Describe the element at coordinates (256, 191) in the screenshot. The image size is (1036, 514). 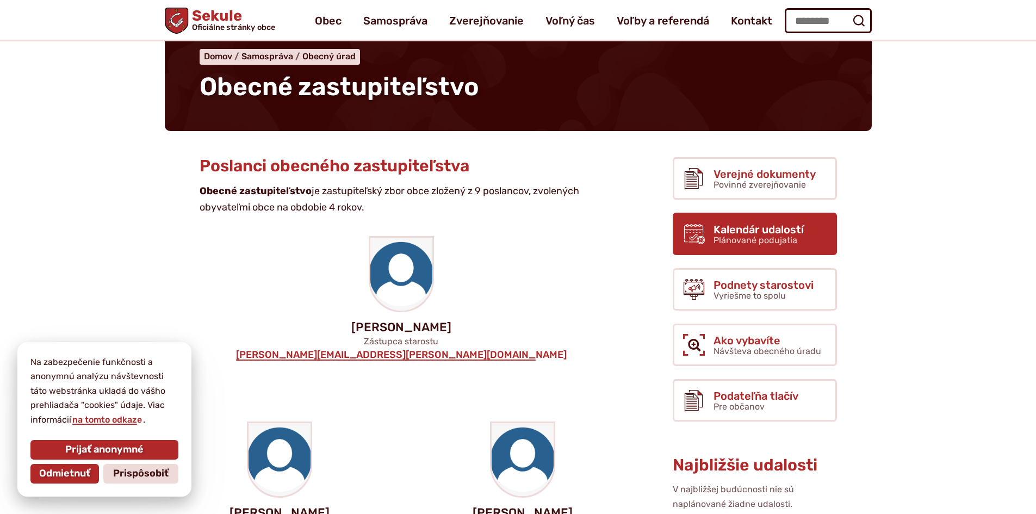
I see `strong: Obecné zastupiteľstvo` at that location.